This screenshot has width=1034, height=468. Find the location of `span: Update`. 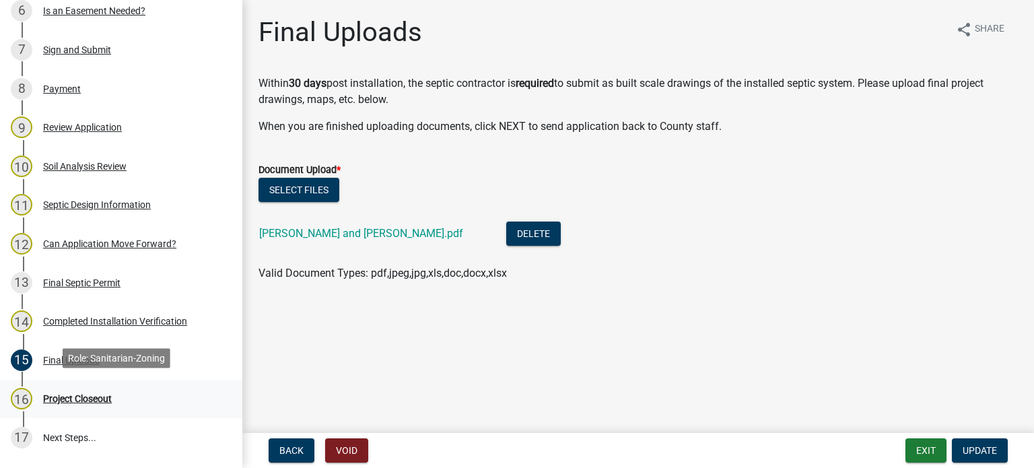

span: Update is located at coordinates (979, 450).